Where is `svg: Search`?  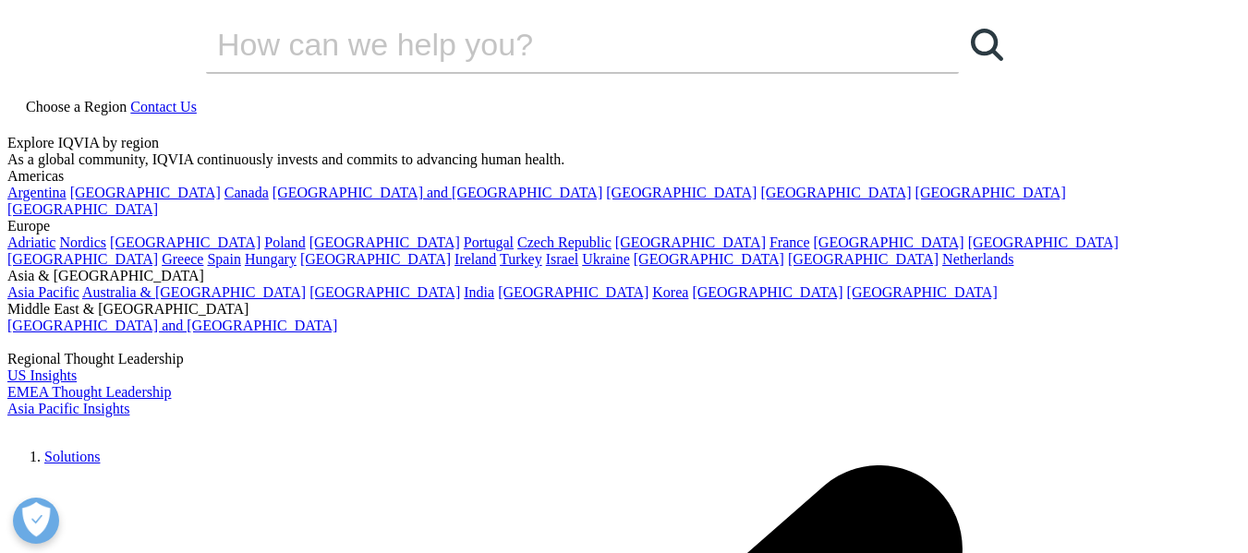 svg: Search is located at coordinates (986, 44).